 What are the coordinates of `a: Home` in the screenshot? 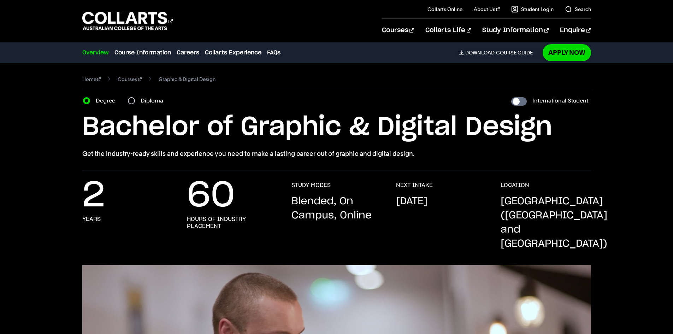 It's located at (91, 79).